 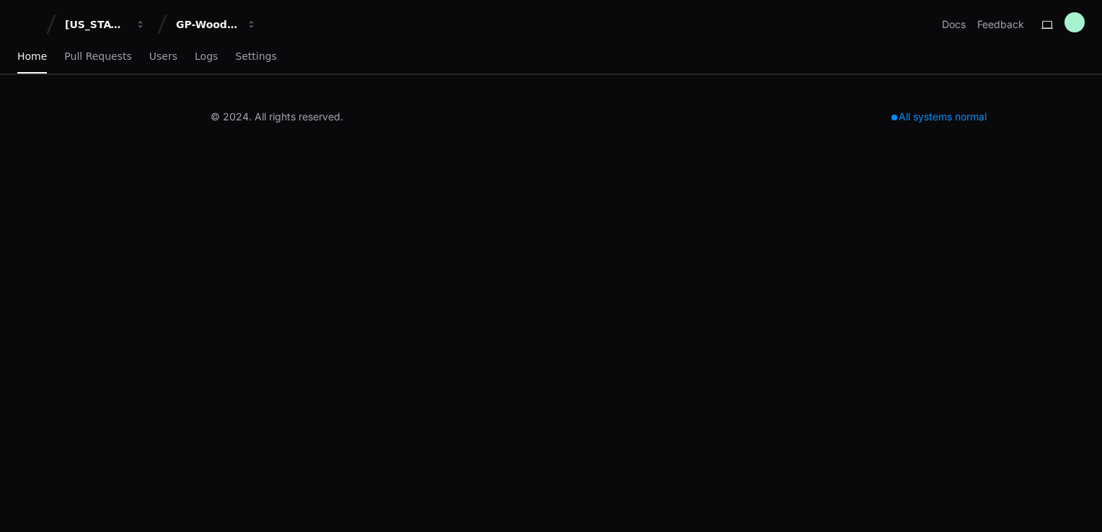 What do you see at coordinates (206, 56) in the screenshot?
I see `span: Logs` at bounding box center [206, 56].